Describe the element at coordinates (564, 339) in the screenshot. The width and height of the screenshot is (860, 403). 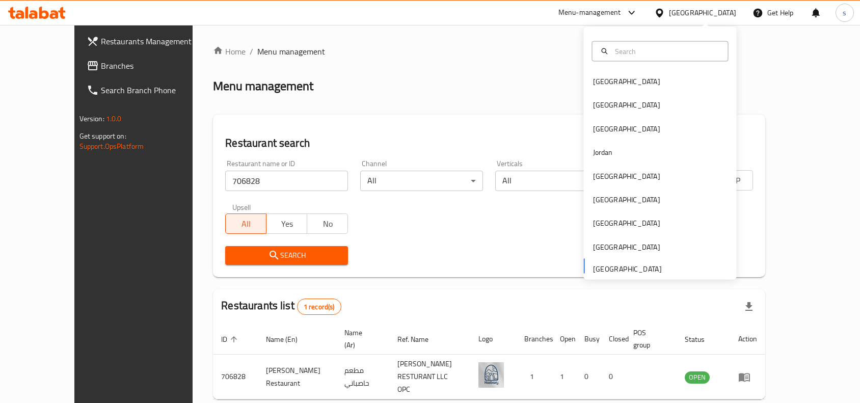
I see `th: Open` at that location.